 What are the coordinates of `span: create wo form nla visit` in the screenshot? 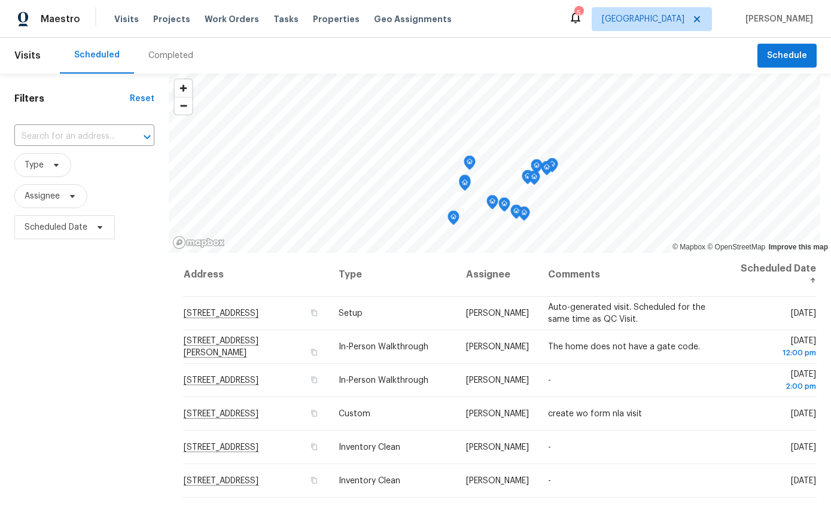 It's located at (595, 414).